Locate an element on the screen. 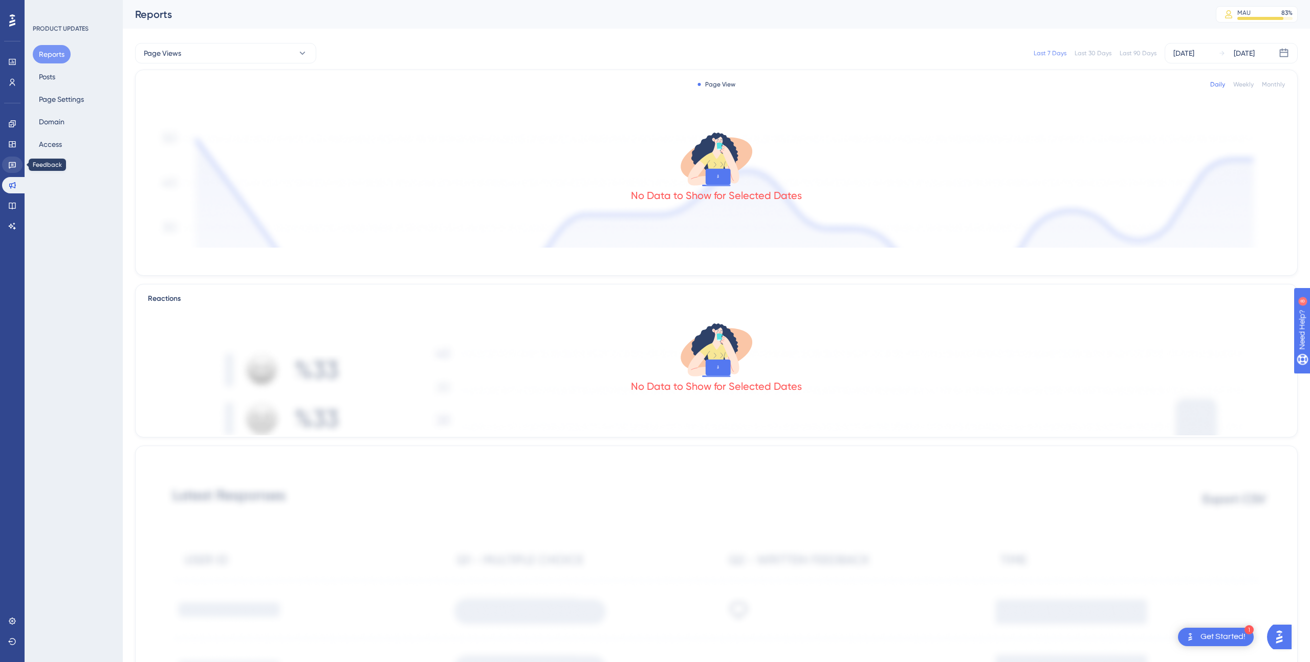  span: Need Help? is located at coordinates (44, 9).